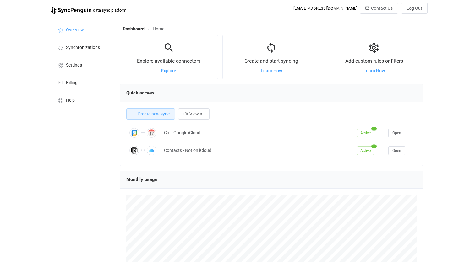  I want to click on span: Contact Us, so click(382, 8).